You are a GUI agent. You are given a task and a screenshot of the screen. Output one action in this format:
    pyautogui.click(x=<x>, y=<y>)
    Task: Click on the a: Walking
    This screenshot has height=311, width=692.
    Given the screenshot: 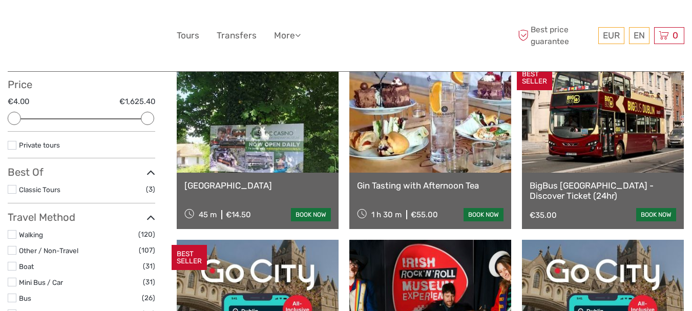 What is the action you would take?
    pyautogui.click(x=31, y=235)
    